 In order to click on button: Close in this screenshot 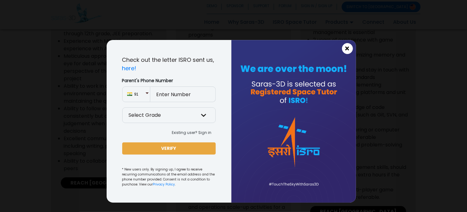, I will do `click(347, 48)`.